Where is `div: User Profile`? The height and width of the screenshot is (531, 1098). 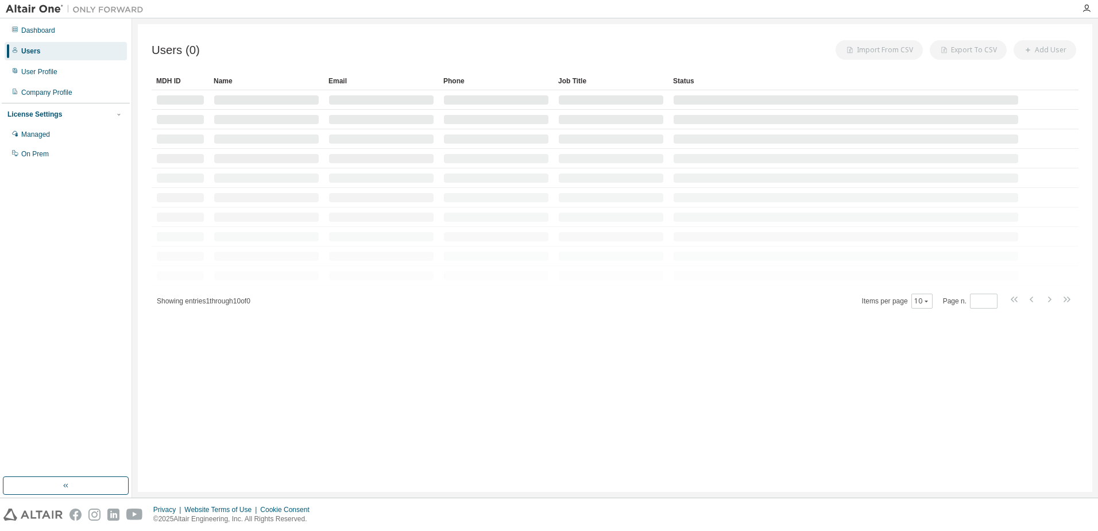
div: User Profile is located at coordinates (39, 72).